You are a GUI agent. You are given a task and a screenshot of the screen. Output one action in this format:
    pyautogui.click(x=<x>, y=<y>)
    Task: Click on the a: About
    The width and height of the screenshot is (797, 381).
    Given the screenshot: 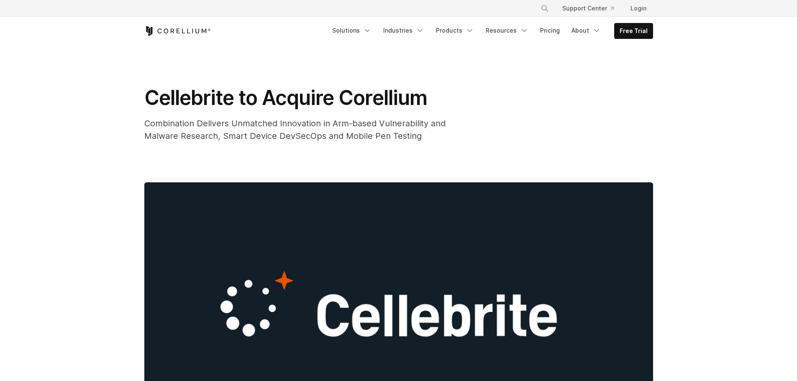 What is the action you would take?
    pyautogui.click(x=586, y=31)
    